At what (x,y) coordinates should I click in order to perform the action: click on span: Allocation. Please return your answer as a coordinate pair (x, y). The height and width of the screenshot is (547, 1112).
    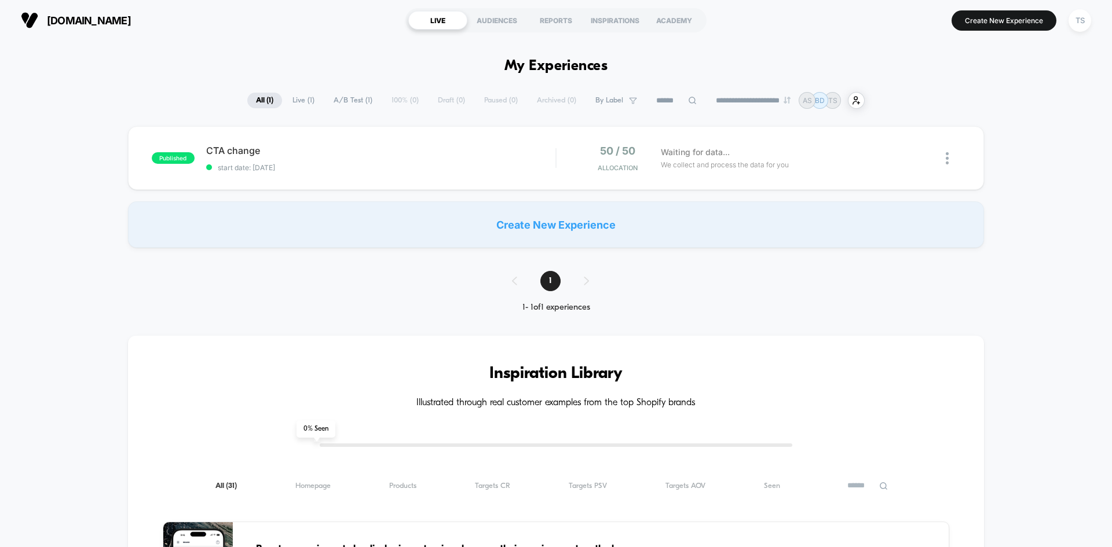
    Looking at the image, I should click on (617, 168).